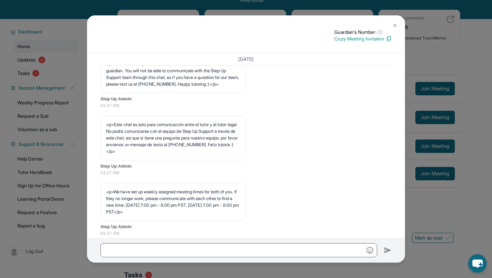 Image resolution: width=492 pixels, height=278 pixels. What do you see at coordinates (395, 25) in the screenshot?
I see `img: Close Icon` at bounding box center [395, 25].